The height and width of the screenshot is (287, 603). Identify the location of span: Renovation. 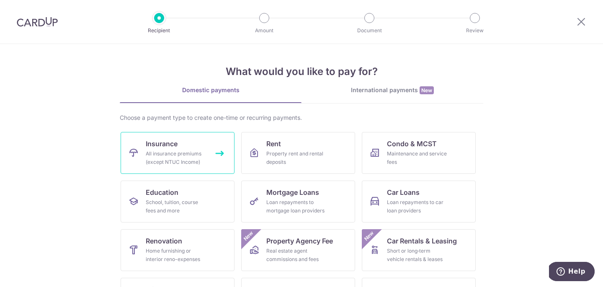
(164, 241).